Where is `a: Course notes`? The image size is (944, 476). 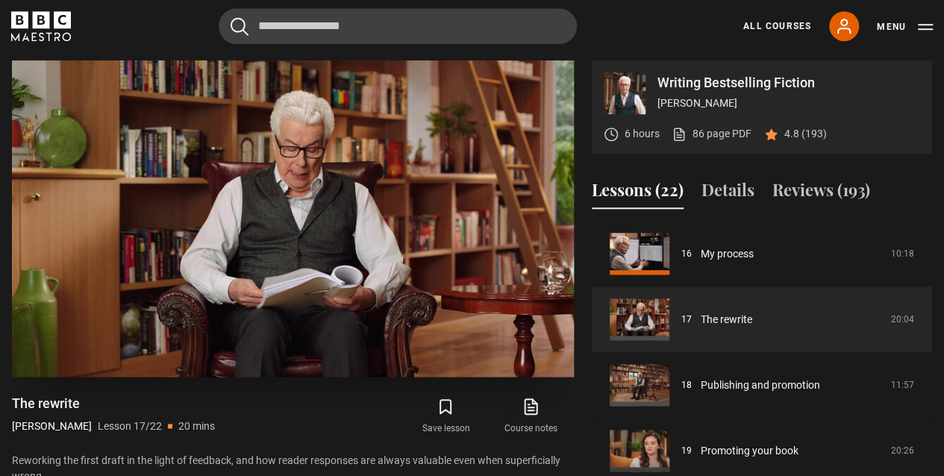 a: Course notes is located at coordinates (531, 416).